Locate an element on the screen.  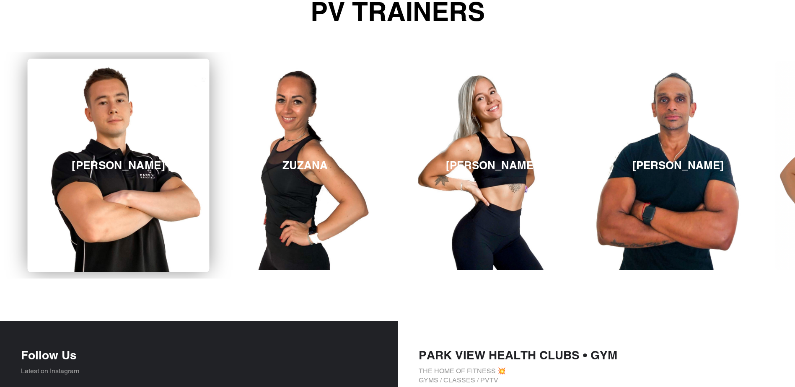
p: 14 day free trial to PVTV - is located at coordinates (397, 310).